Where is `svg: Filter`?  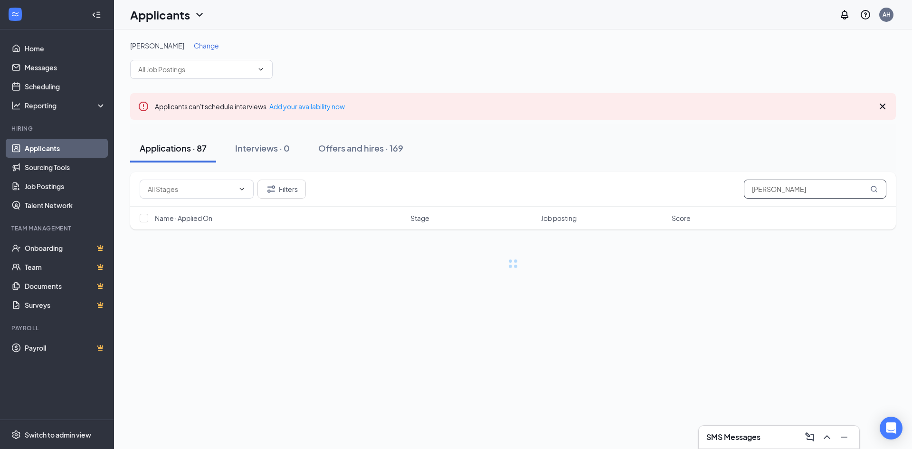
svg: Filter is located at coordinates (271, 189).